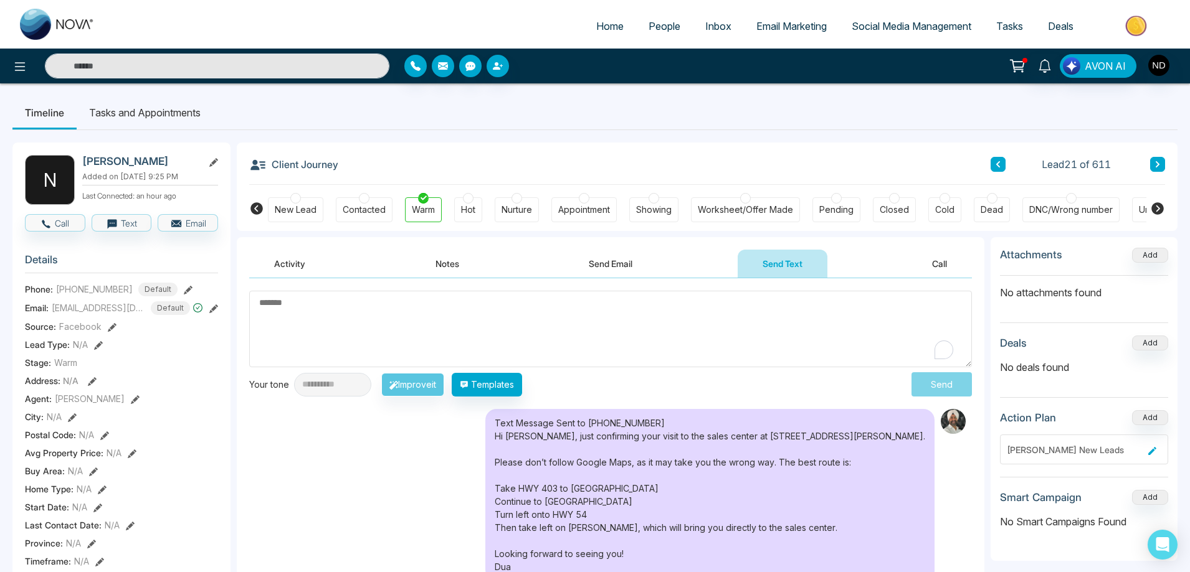 Image resolution: width=1190 pixels, height=572 pixels. What do you see at coordinates (50, 435) in the screenshot?
I see `span: Postal Code :` at bounding box center [50, 435].